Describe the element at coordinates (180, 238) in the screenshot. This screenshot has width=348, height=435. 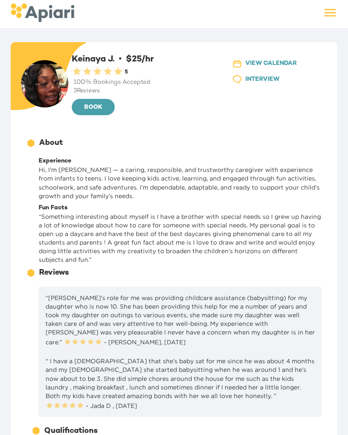
I see `span: “ Something interesting about myself is I have a brother with special needs so I grew up having a...` at that location.